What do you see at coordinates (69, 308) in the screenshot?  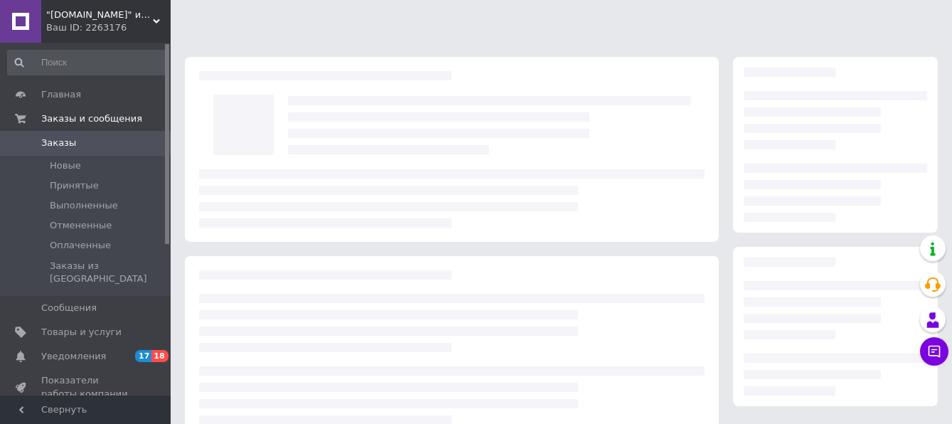 I see `span: Сообщения` at bounding box center [69, 308].